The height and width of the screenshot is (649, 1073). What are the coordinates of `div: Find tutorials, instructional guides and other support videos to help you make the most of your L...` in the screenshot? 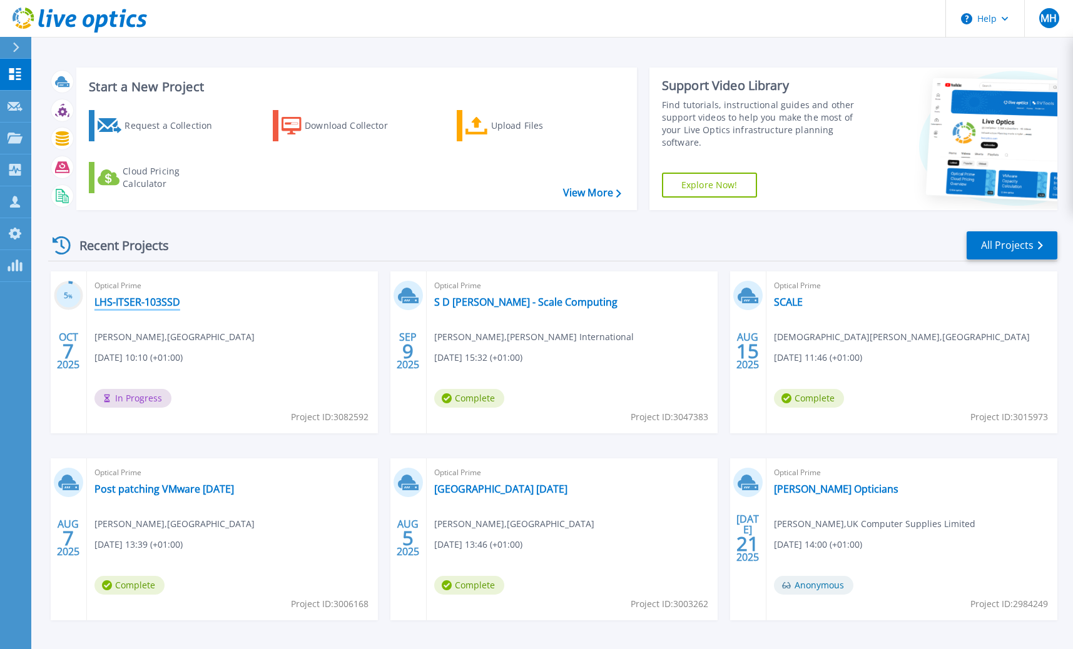 It's located at (765, 124).